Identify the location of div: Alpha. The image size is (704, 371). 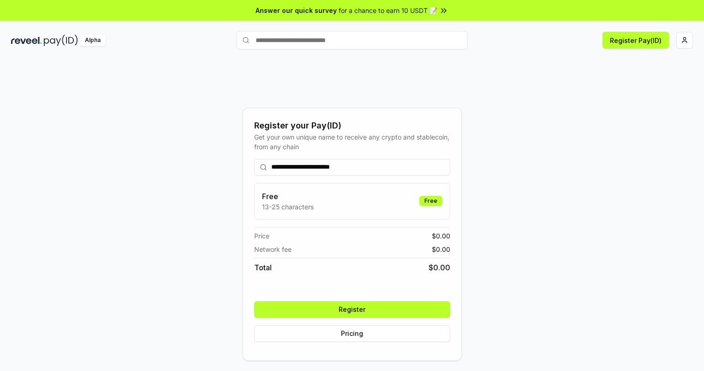
(93, 40).